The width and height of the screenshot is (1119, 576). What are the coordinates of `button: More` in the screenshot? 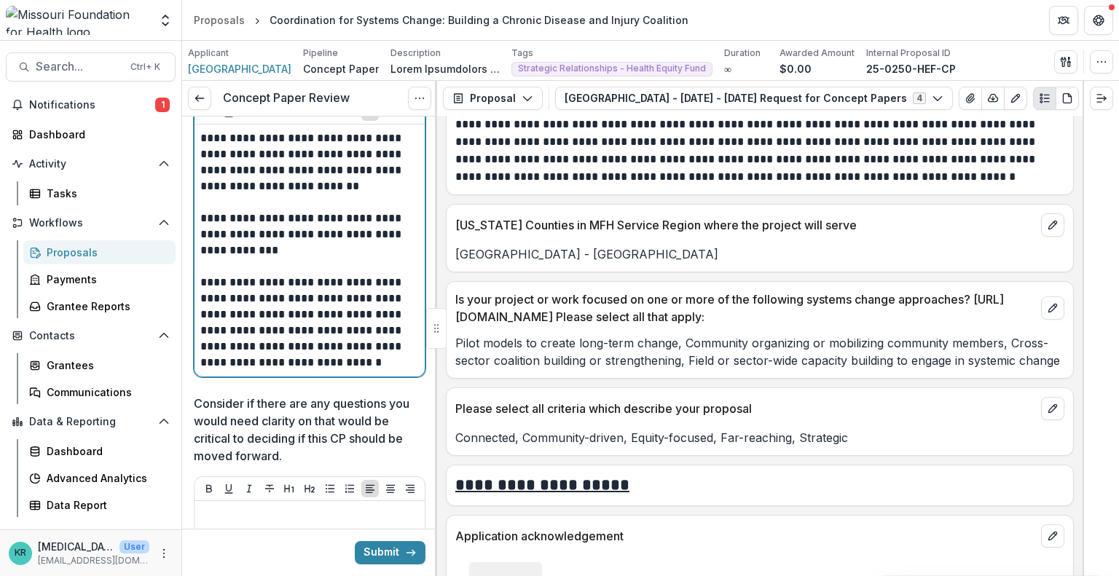 It's located at (164, 553).